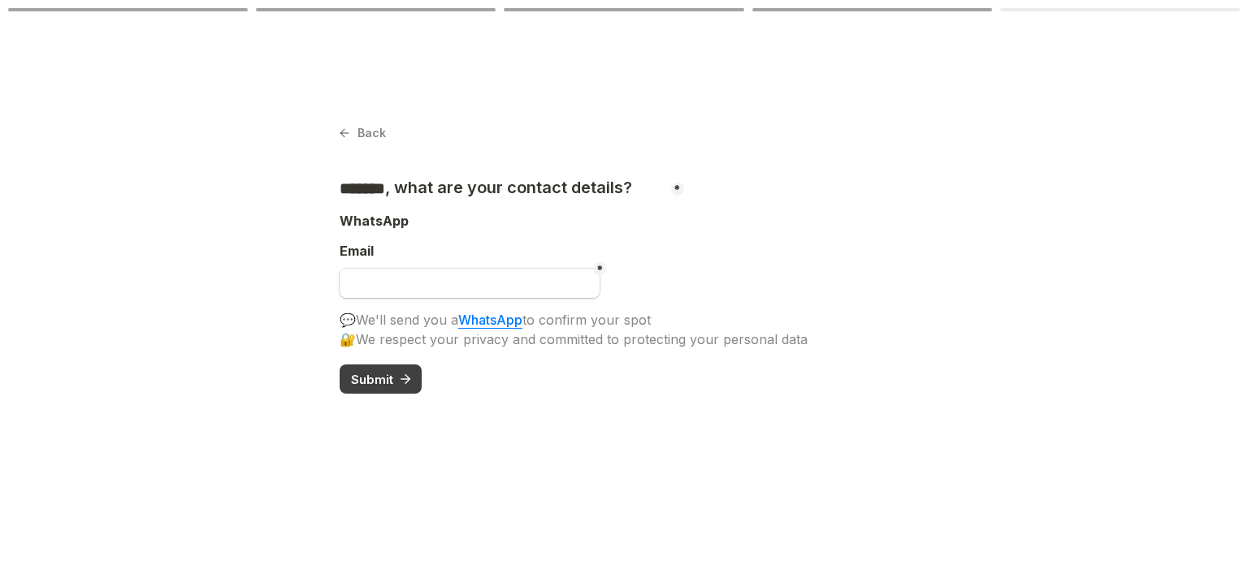  What do you see at coordinates (582, 340) in the screenshot?
I see `span: We respect your privacy and committed to protecting your personal data` at bounding box center [582, 340].